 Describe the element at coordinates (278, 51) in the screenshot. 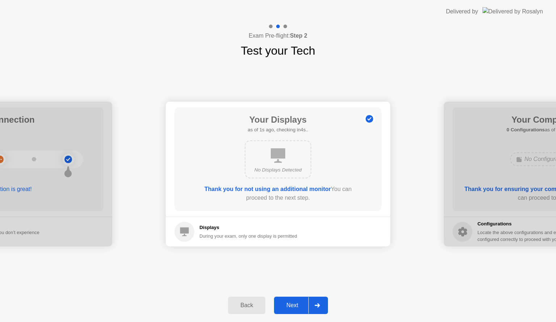

I see `h1: Test your Tech` at that location.